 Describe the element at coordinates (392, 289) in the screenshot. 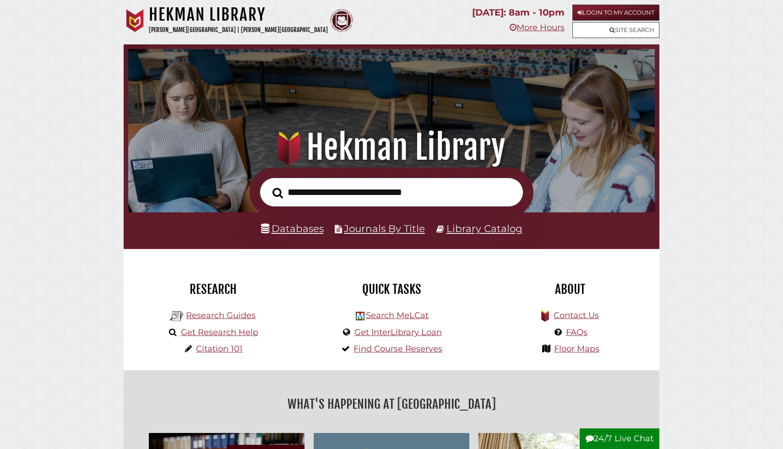

I see `h2: Quick Tasks` at that location.